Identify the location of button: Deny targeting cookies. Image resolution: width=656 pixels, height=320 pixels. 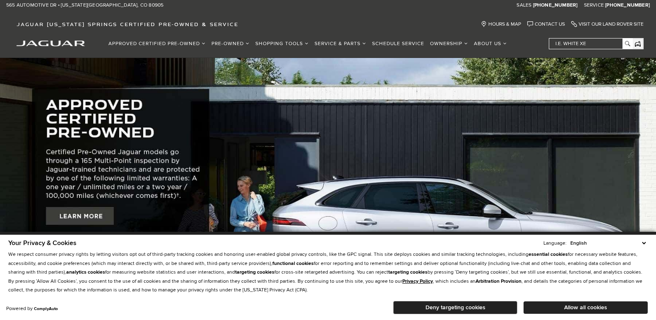
(456, 308).